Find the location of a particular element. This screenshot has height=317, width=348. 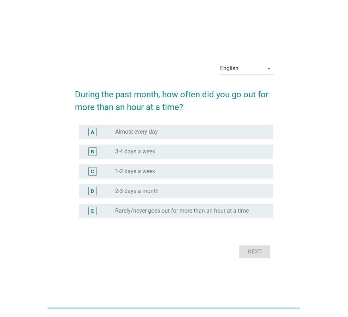

div: E is located at coordinates (92, 211).